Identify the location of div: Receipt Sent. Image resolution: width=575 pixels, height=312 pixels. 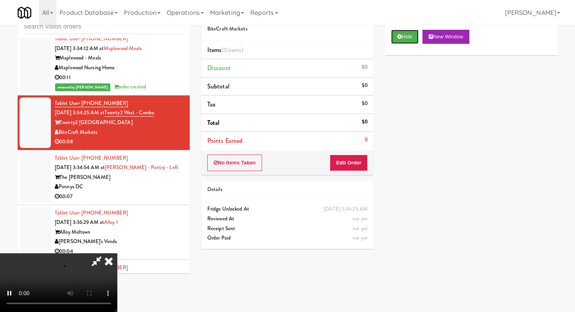
(288, 229).